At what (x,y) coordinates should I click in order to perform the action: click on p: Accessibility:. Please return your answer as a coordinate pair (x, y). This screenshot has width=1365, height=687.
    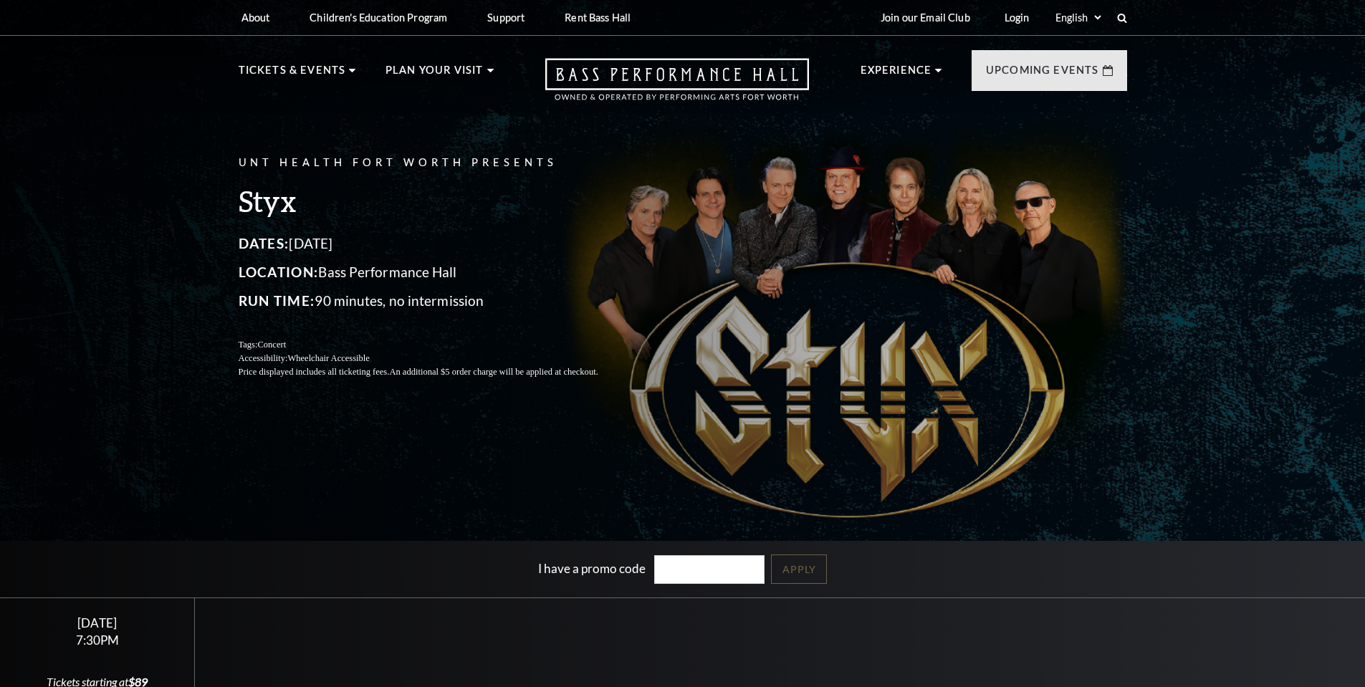
    Looking at the image, I should click on (436, 358).